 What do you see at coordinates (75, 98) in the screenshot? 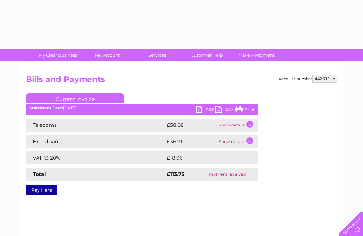
I see `a: Current Invoice` at bounding box center [75, 98].